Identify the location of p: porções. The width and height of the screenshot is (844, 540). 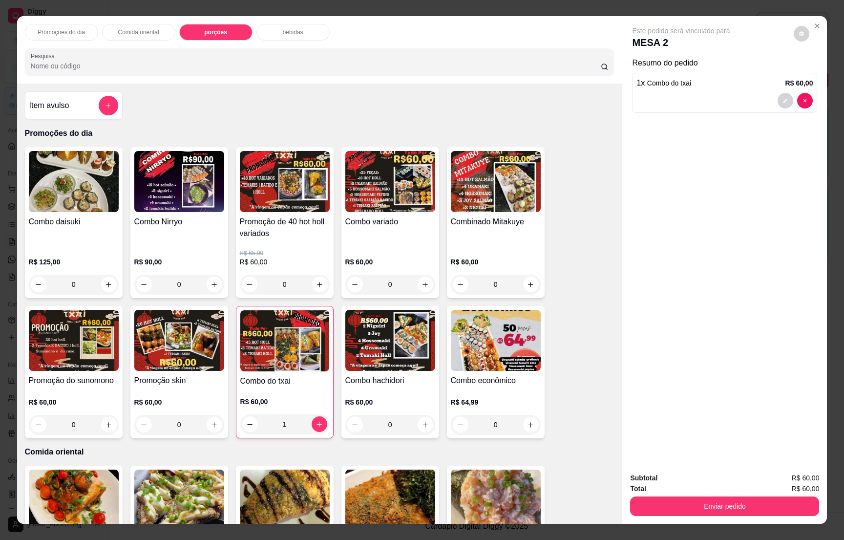
(215, 32).